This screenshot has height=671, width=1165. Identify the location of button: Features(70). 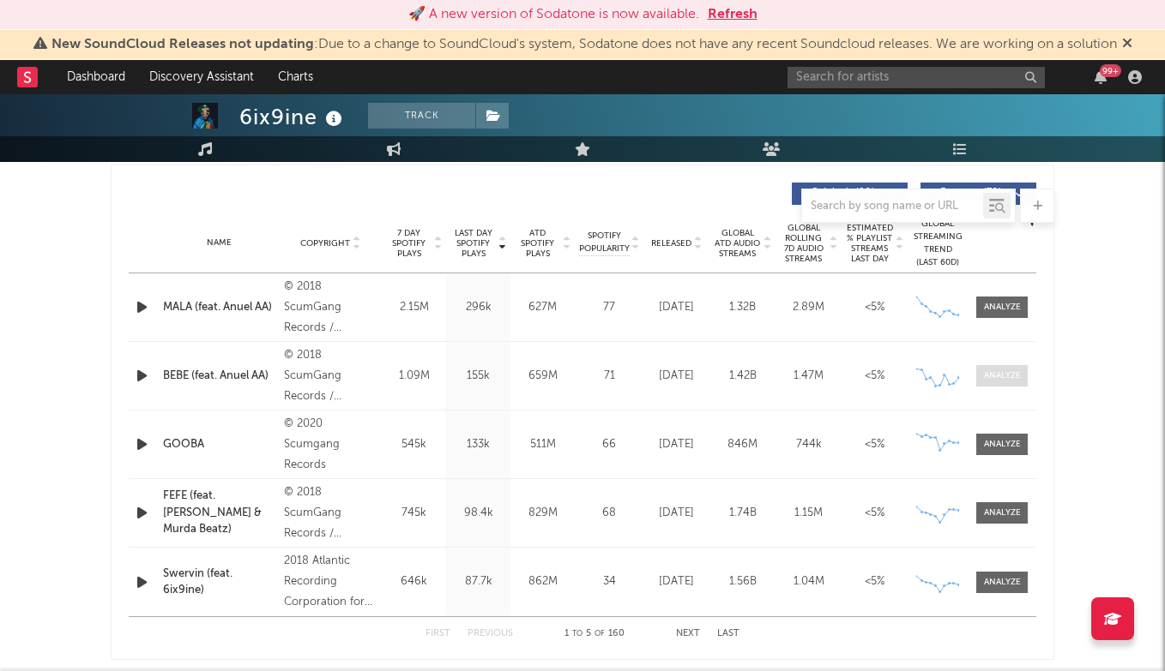
(978, 194).